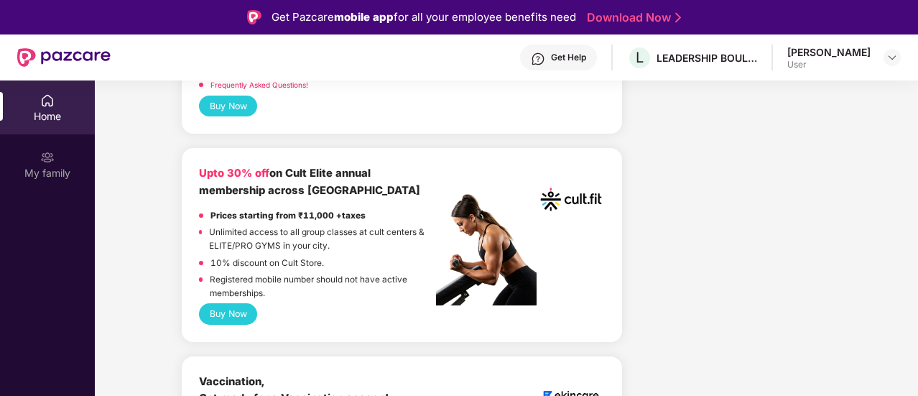  Describe the element at coordinates (288, 215) in the screenshot. I see `strong: Prices starting from ₹11,000 +taxes` at that location.